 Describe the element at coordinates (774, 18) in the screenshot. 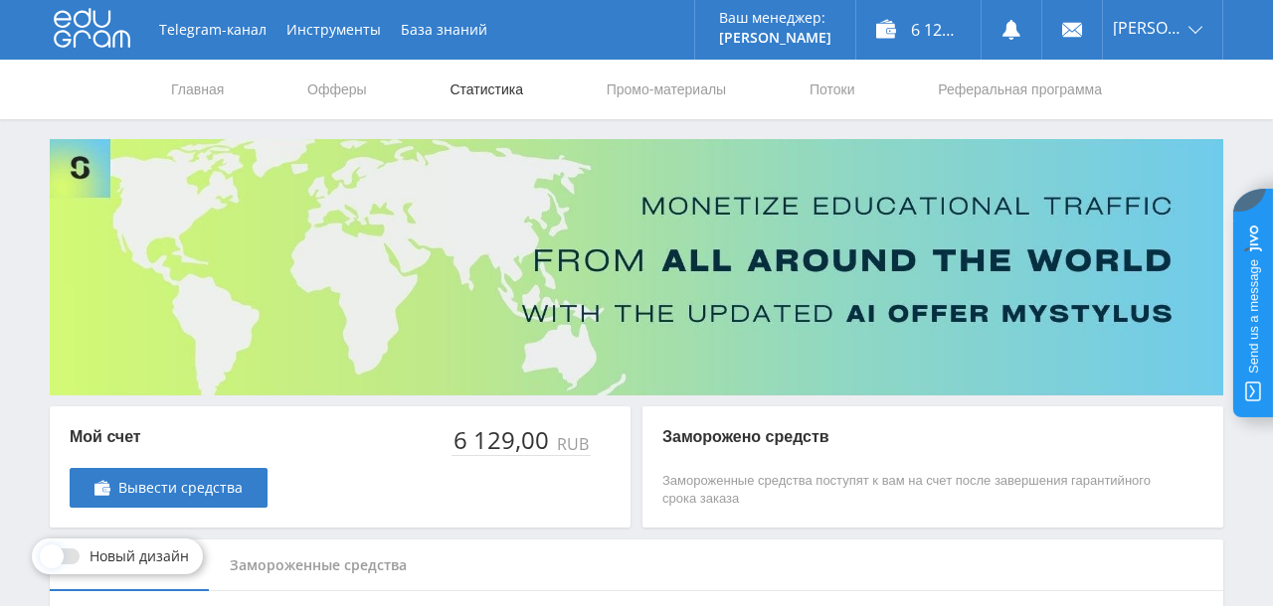

I see `p: Ваш менеджер:` at that location.